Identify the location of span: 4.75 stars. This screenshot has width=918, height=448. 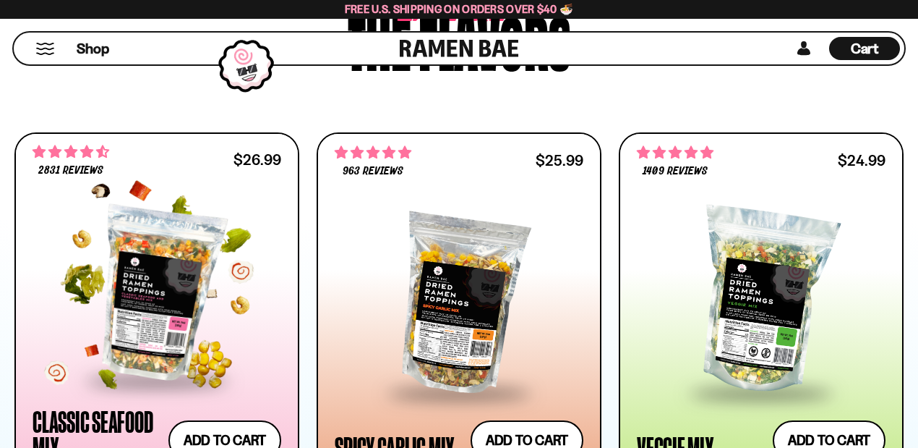
(373, 153).